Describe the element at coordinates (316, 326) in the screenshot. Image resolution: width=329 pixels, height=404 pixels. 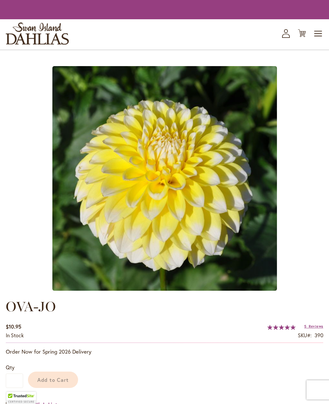
I see `span: Reviews` at that location.